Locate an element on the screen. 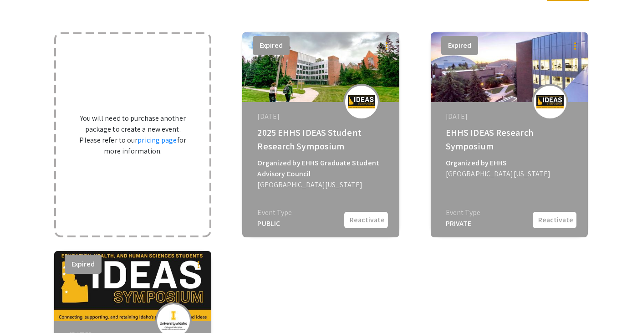  div: 2025 EHHS IDEAS Student Research Symposium is located at coordinates (322, 139).